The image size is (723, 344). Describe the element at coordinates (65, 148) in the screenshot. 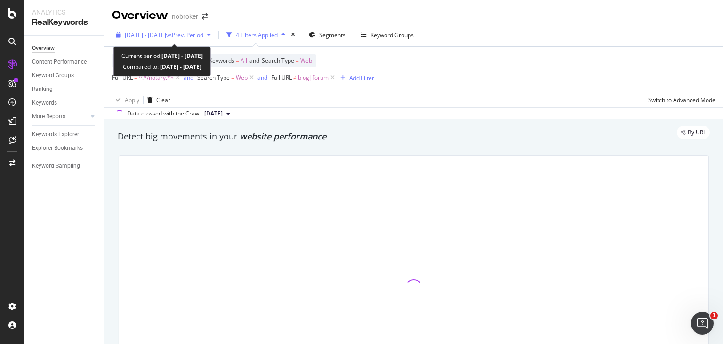

I see `a: Explorer Bookmarks` at that location.